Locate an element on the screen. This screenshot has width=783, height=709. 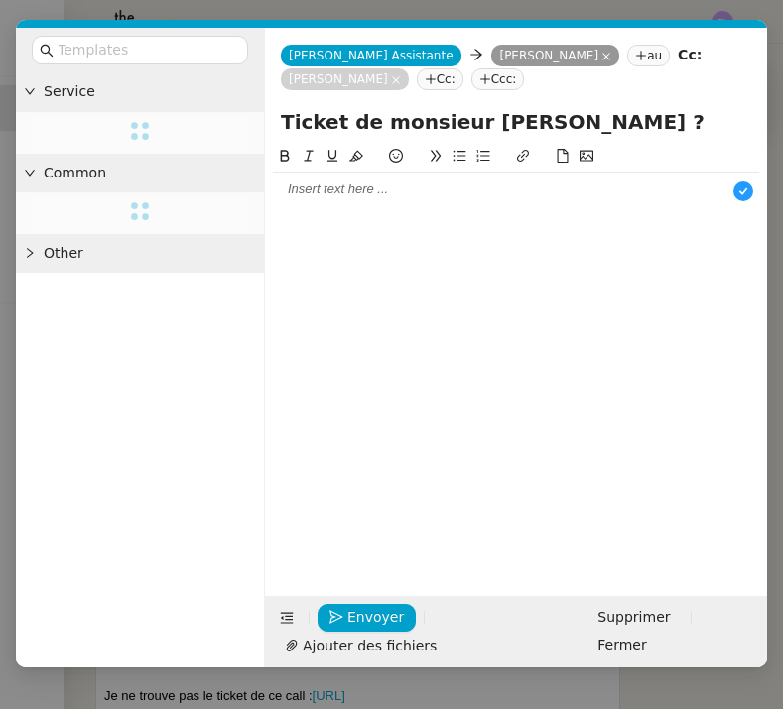
div: Other is located at coordinates (140, 253).